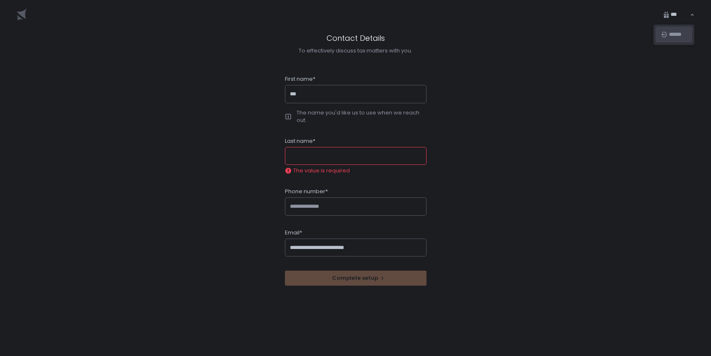  Describe the element at coordinates (306, 192) in the screenshot. I see `span: Phone number*` at that location.